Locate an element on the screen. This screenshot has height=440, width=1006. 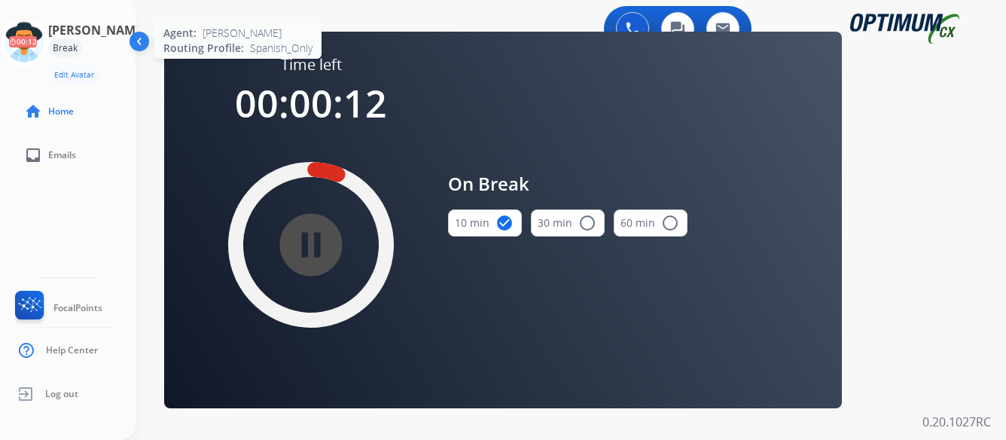
span: FocalPoints is located at coordinates (78, 308).